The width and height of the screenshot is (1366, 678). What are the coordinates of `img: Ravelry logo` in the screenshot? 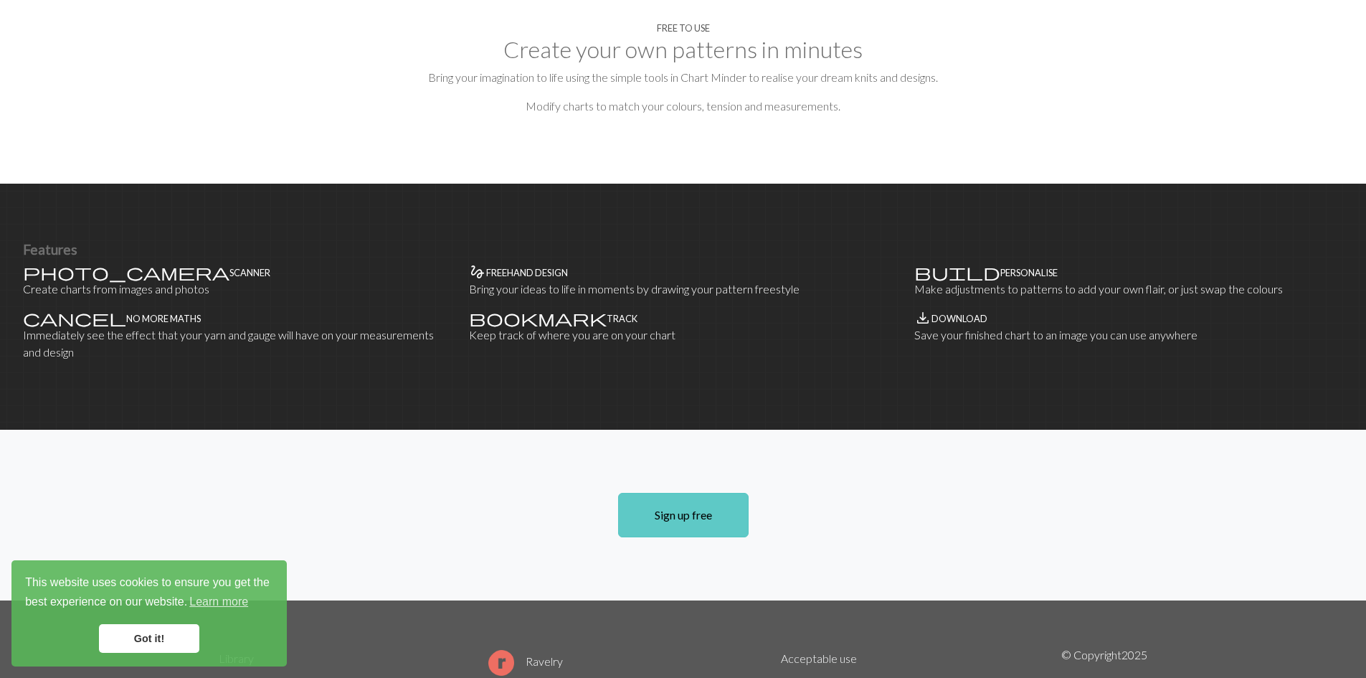 It's located at (501, 663).